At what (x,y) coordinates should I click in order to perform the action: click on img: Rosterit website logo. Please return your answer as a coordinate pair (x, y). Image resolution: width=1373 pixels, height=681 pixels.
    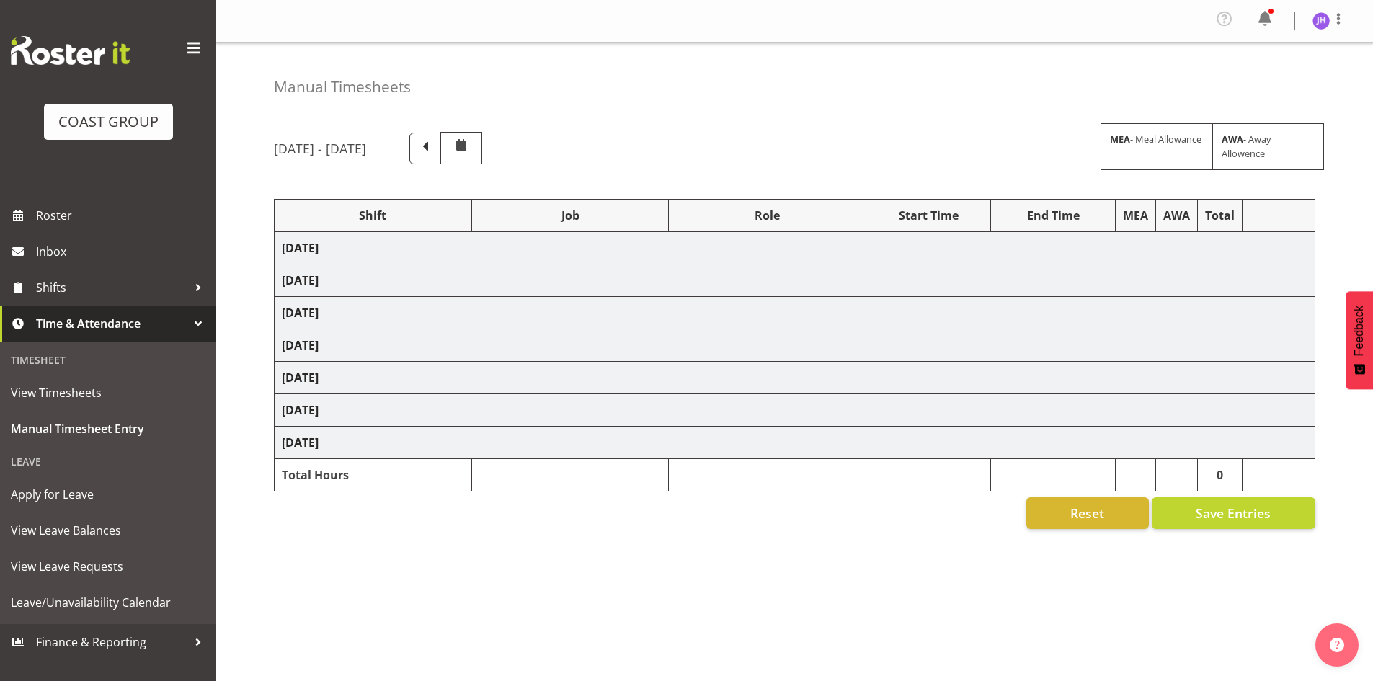
    Looking at the image, I should click on (70, 50).